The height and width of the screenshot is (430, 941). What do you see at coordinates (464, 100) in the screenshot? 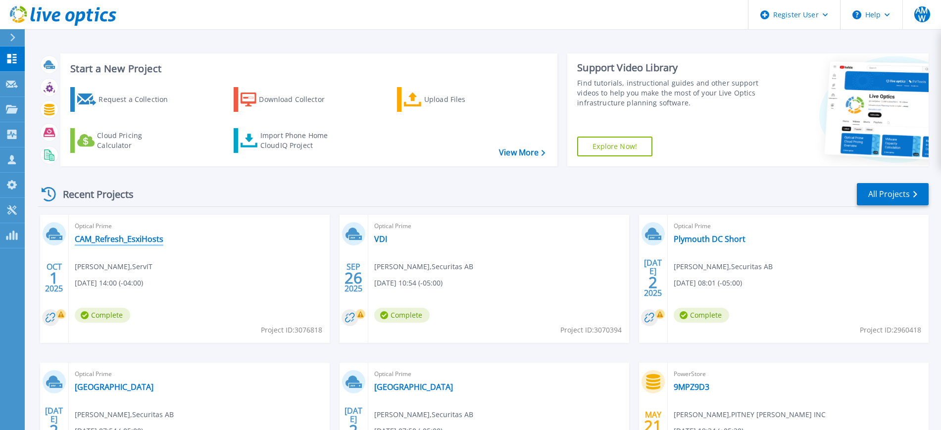
I see `div: Upload Files` at bounding box center [464, 100].